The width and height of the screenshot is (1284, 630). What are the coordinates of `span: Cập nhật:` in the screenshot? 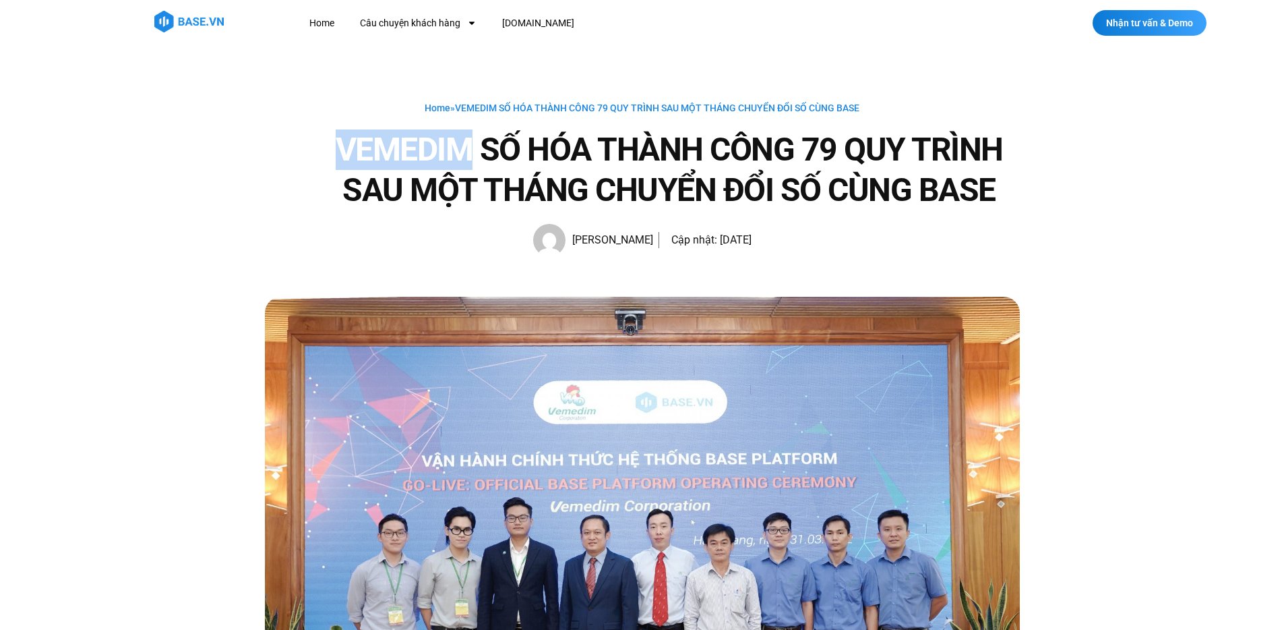 It's located at (694, 239).